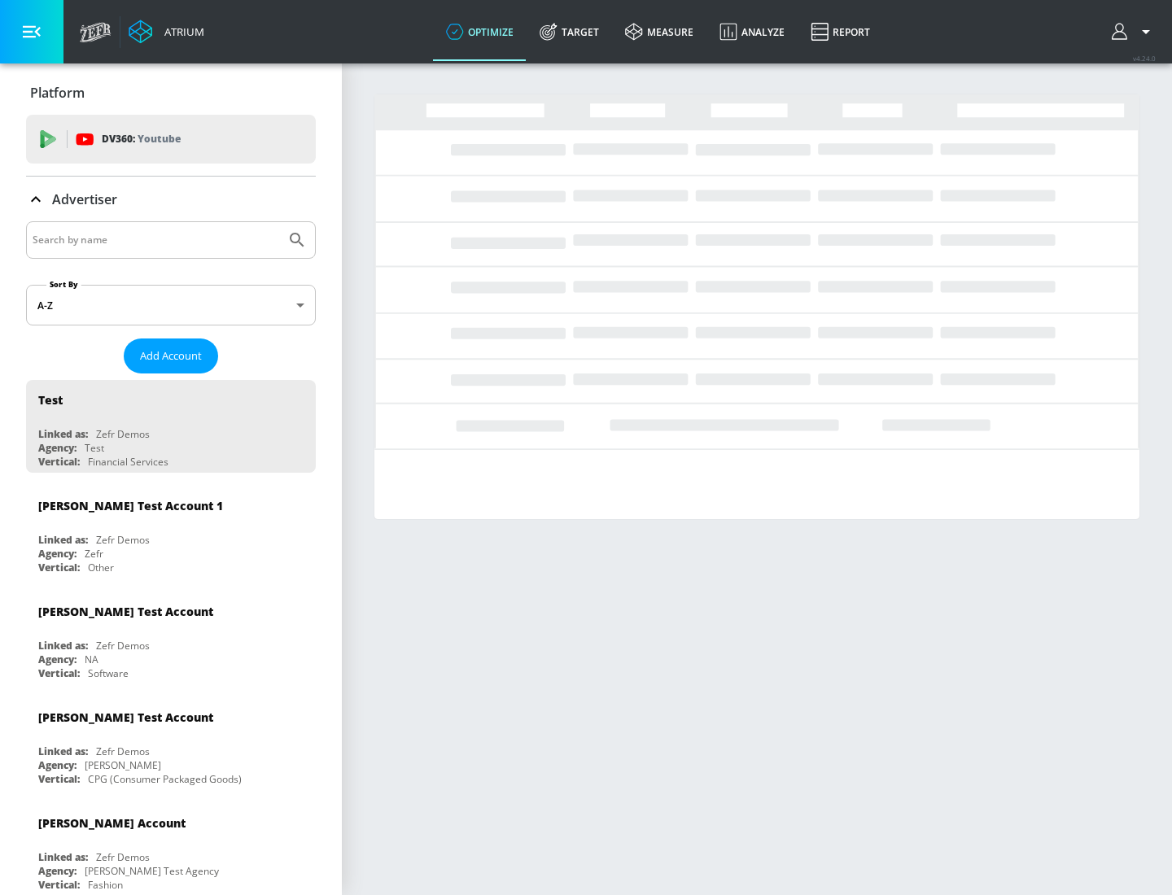 This screenshot has width=1172, height=895. Describe the element at coordinates (108, 673) in the screenshot. I see `div: Software` at that location.